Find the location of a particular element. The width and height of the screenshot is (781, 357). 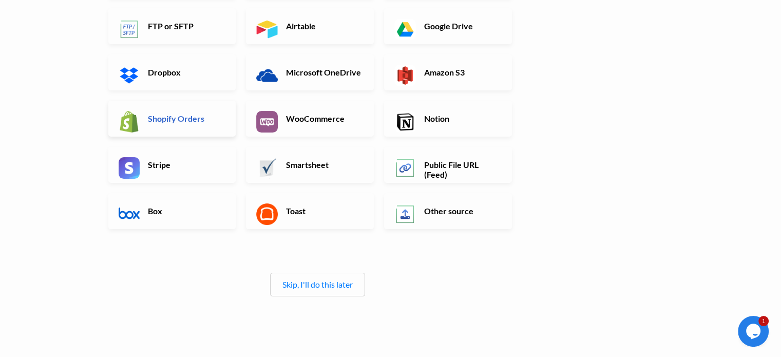

a: Stripe is located at coordinates (172, 165).